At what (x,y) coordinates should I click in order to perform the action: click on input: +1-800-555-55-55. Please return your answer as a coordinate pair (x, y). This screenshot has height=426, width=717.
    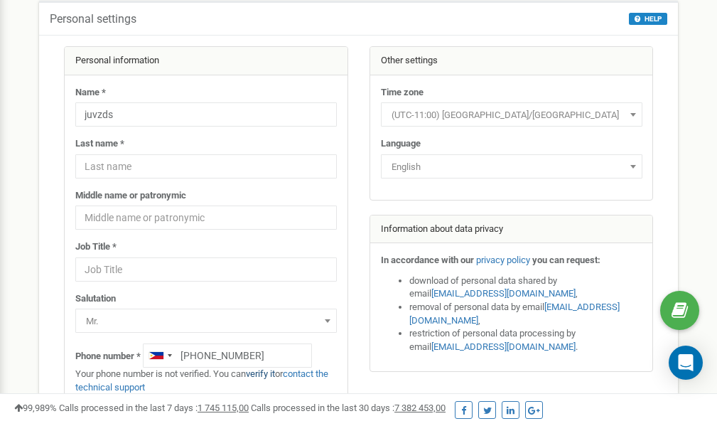
    Looking at the image, I should click on (228, 355).